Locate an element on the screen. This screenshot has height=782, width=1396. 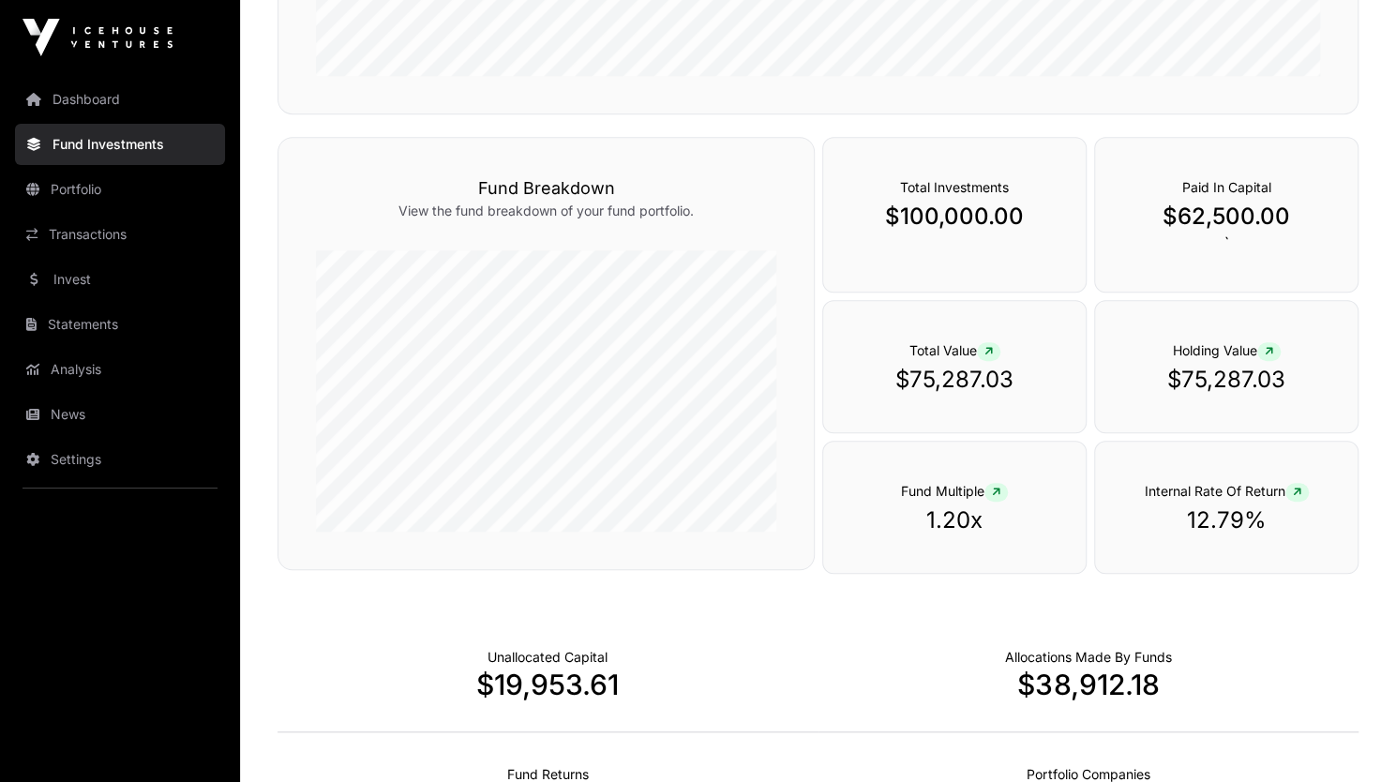
a: Portfolio is located at coordinates (120, 189).